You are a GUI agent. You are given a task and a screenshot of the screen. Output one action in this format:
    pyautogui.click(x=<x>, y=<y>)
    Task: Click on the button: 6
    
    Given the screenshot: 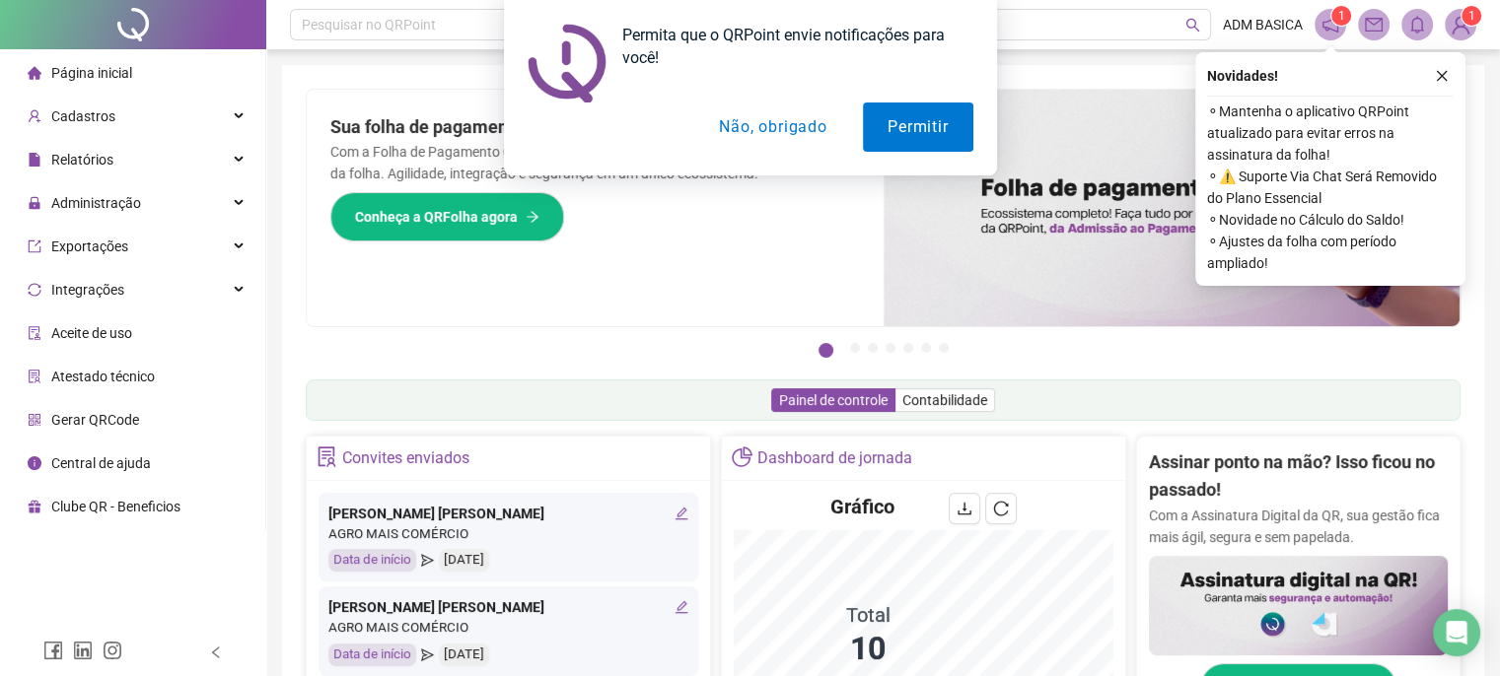 What is the action you would take?
    pyautogui.click(x=926, y=348)
    